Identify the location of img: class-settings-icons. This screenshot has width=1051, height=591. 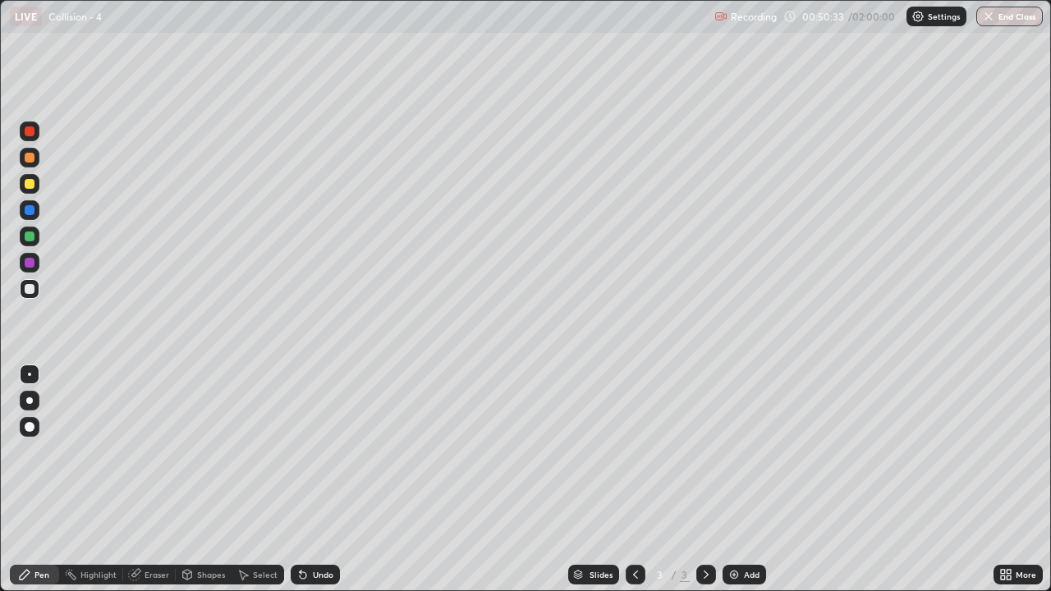
(918, 16).